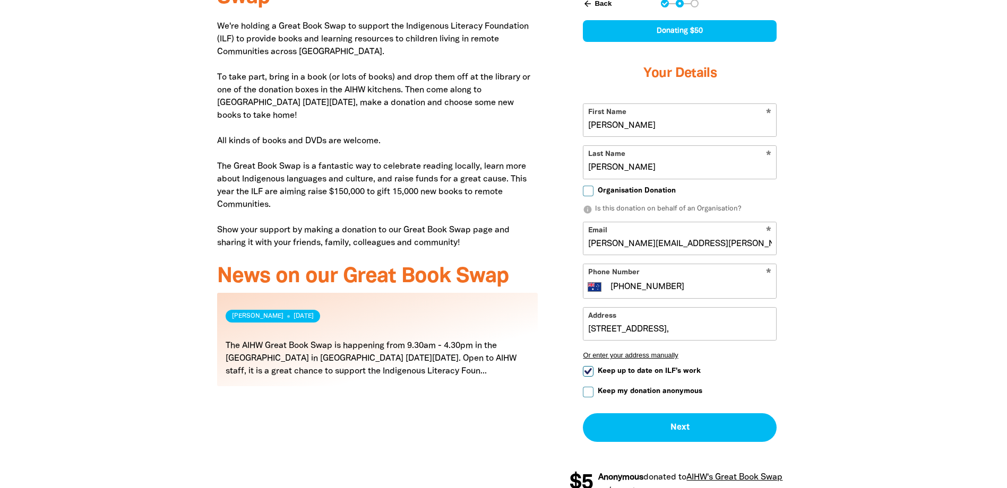 This screenshot has width=1007, height=488. What do you see at coordinates (588, 210) in the screenshot?
I see `i: info` at bounding box center [588, 210].